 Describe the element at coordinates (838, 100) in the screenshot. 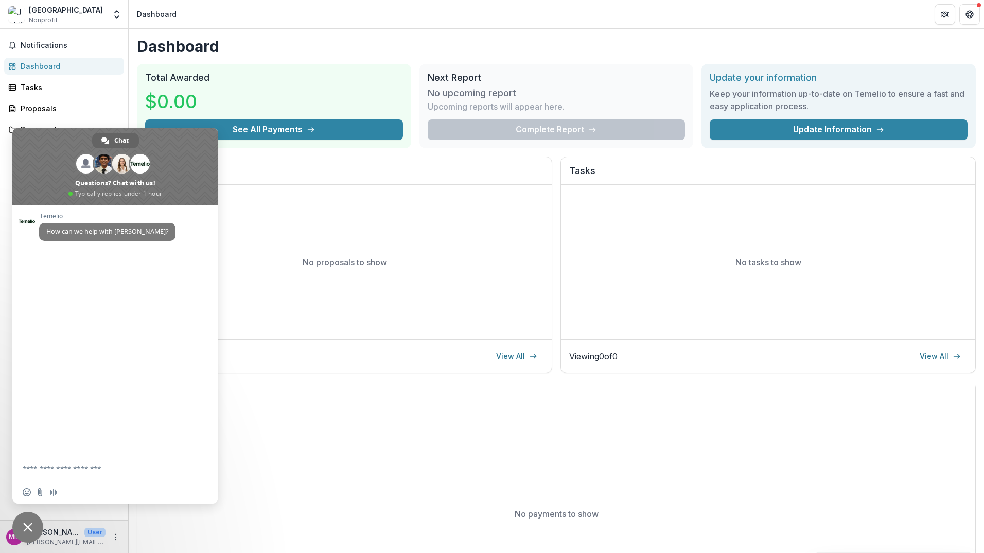

I see `h3: Keep your information up-to-date on Temelio to ensure a fast and easy application process.` at that location.